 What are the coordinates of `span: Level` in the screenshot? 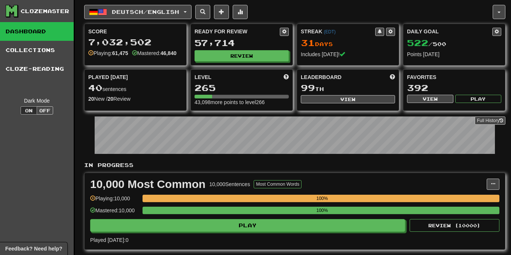 It's located at (203, 77).